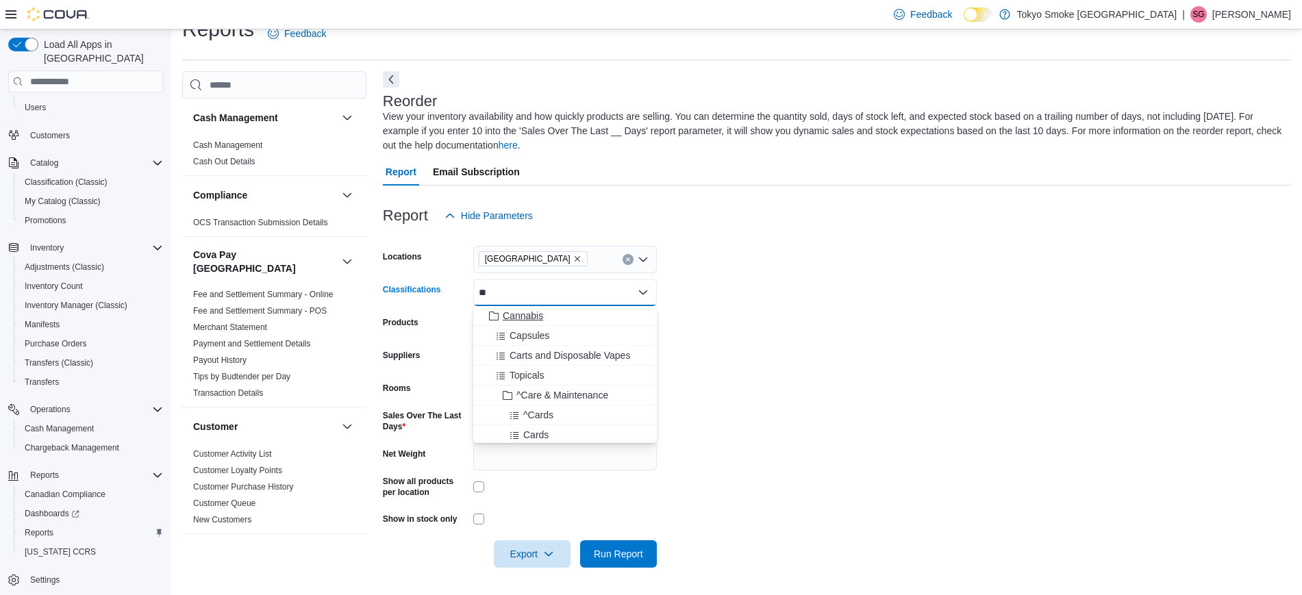 The height and width of the screenshot is (595, 1302). What do you see at coordinates (64, 267) in the screenshot?
I see `a: Adjustments (Classic)` at bounding box center [64, 267].